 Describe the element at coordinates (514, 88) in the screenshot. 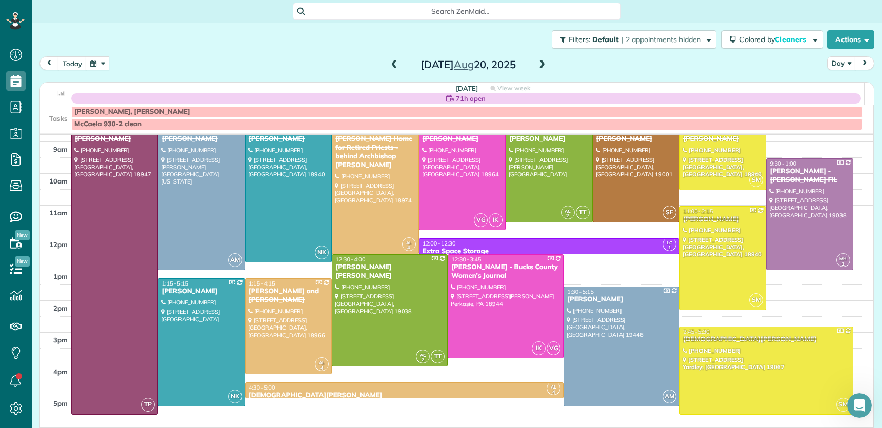

I see `span: View week` at that location.